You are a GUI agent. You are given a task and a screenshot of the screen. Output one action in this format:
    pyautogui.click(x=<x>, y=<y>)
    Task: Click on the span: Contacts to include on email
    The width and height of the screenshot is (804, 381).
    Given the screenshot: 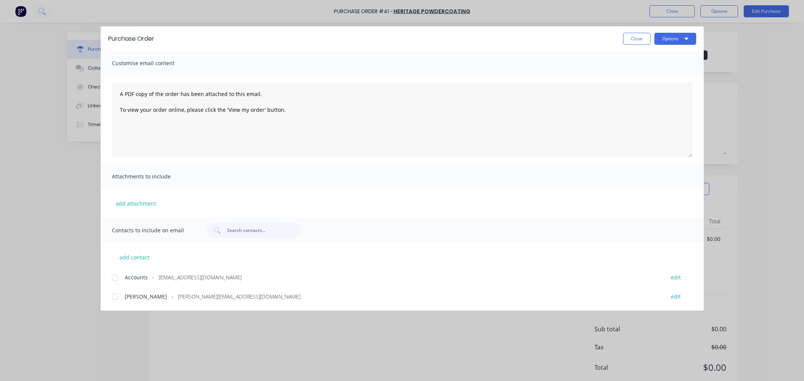 What is the action you would take?
    pyautogui.click(x=153, y=231)
    